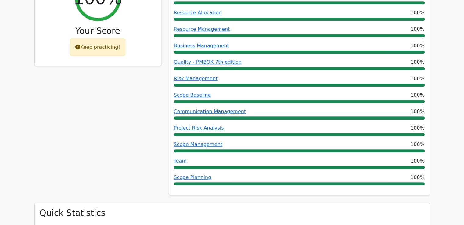 Image resolution: width=464 pixels, height=225 pixels. I want to click on h3: Your Score, so click(98, 31).